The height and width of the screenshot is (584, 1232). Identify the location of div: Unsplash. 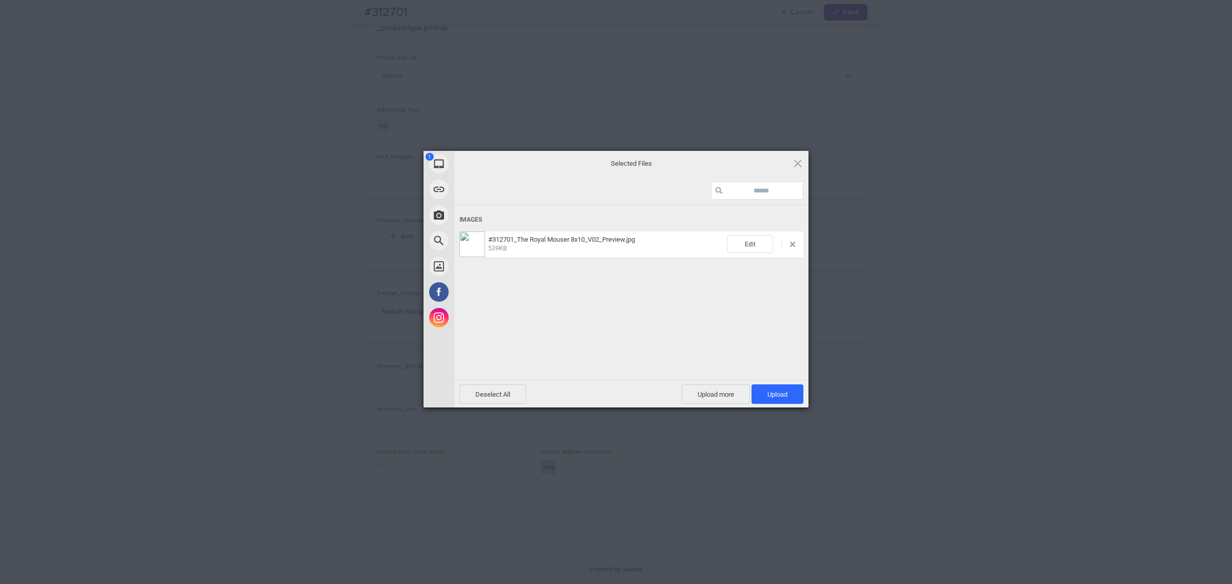
(485, 266).